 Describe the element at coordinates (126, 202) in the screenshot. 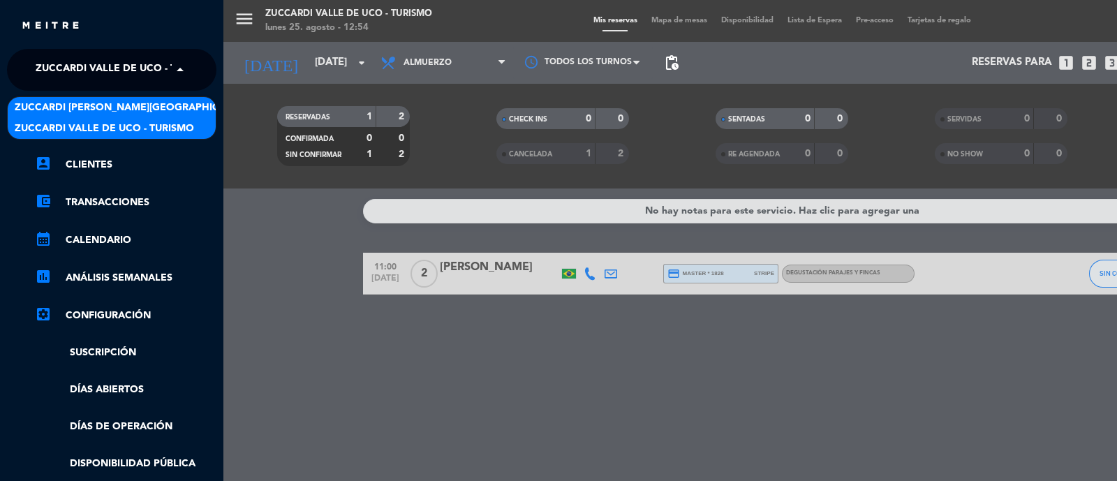

I see `a: account_balance_walletTransacciones` at that location.